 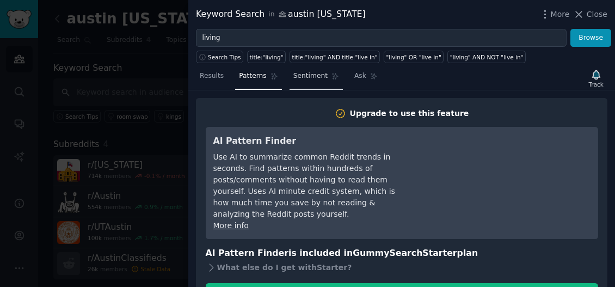 I want to click on a: Ask, so click(x=366, y=78).